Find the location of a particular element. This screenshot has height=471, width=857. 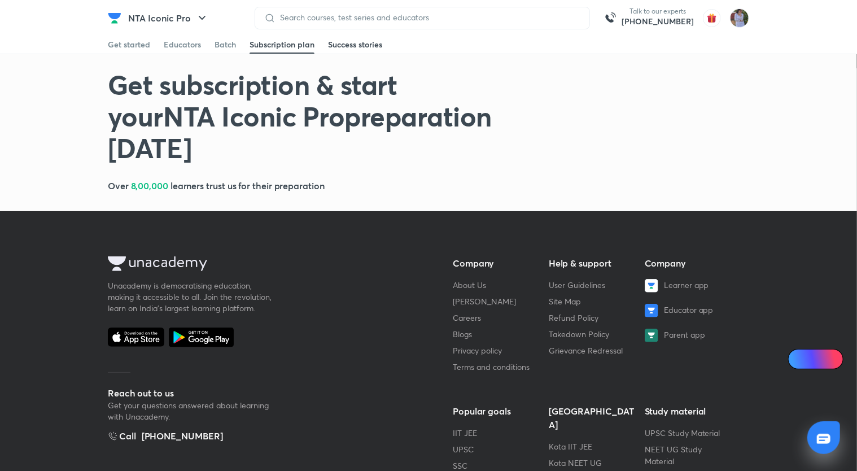

img: Unacademy Logo is located at coordinates (158, 264).